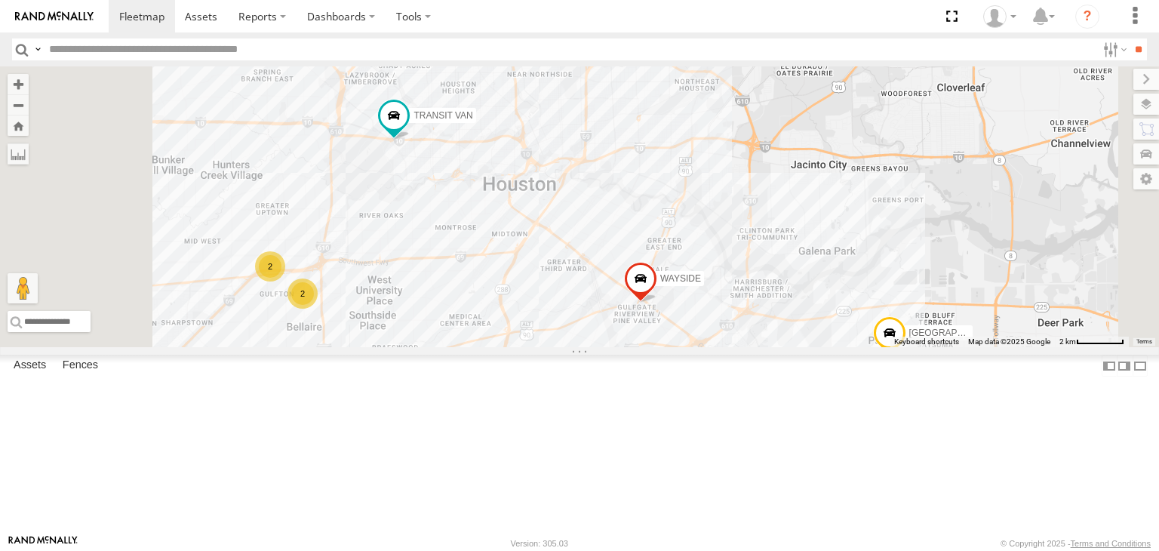  I want to click on label: Hide Summary Table, so click(1140, 365).